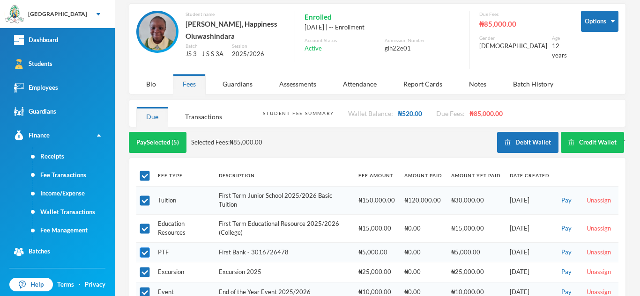  I want to click on div: Notes, so click(477, 84).